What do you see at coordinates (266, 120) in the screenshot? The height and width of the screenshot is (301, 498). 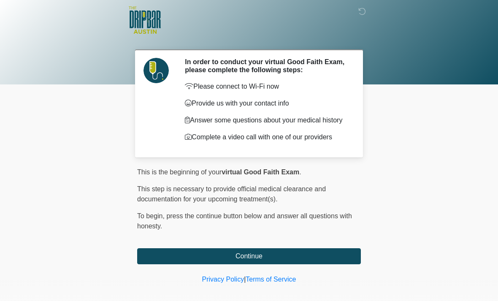 I see `p: Answer some questions about your medical history` at bounding box center [266, 120].